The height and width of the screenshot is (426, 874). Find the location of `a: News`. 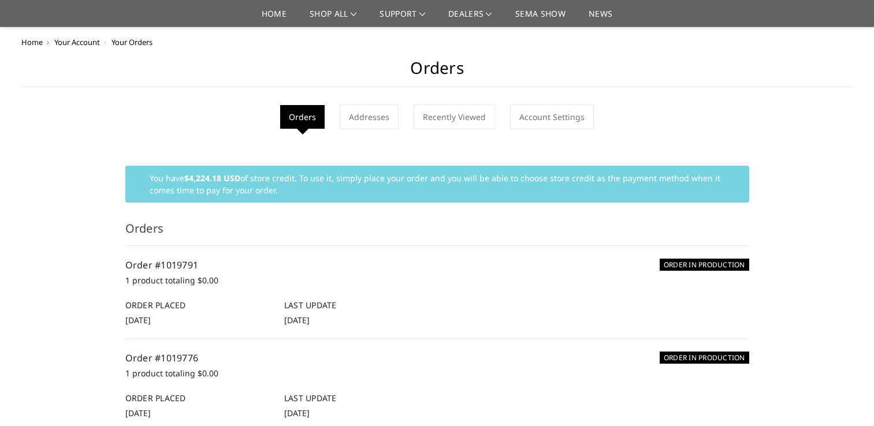

a: News is located at coordinates (600, 18).